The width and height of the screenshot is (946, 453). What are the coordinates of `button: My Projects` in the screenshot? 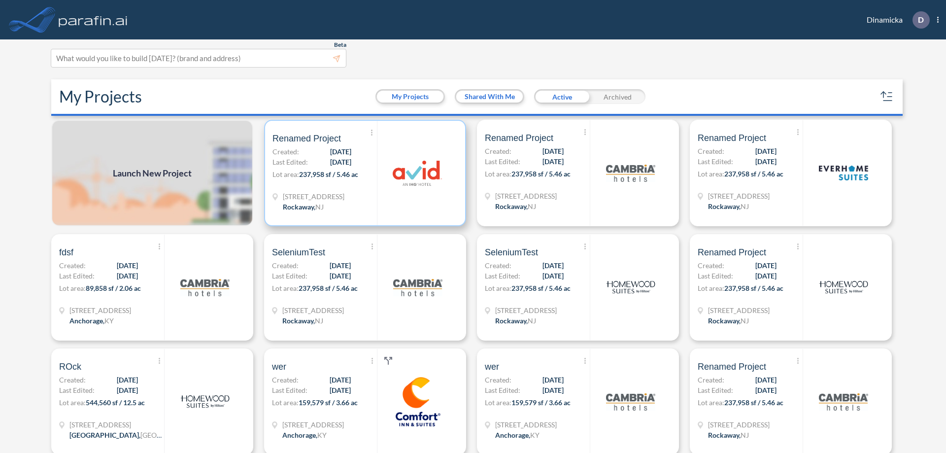 It's located at (410, 97).